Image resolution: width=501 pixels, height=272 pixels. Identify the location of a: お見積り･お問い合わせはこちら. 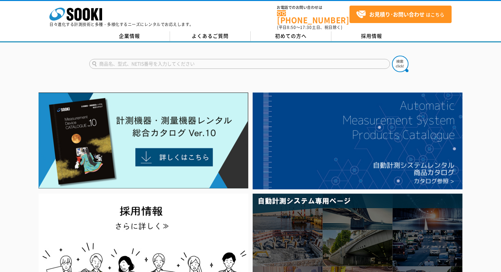
(401, 14).